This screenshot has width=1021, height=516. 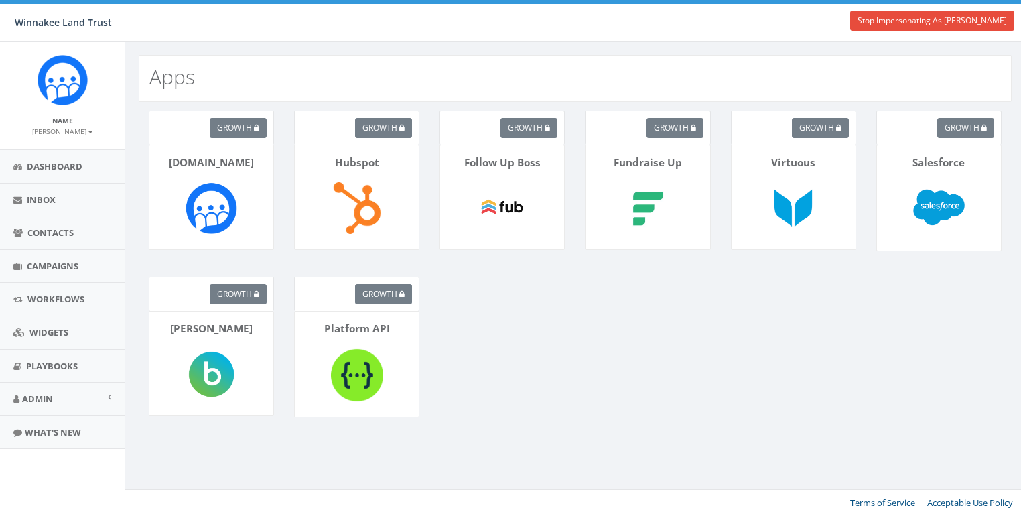 What do you see at coordinates (357, 375) in the screenshot?
I see `img: Platform API-logo` at bounding box center [357, 375].